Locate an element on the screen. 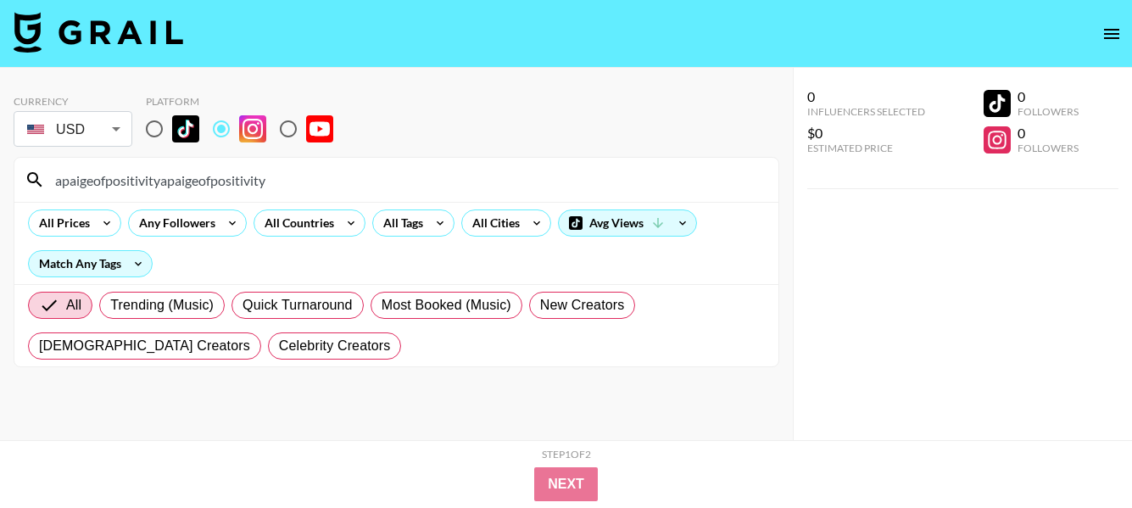 This screenshot has height=508, width=1132. span: All is located at coordinates (74, 305).